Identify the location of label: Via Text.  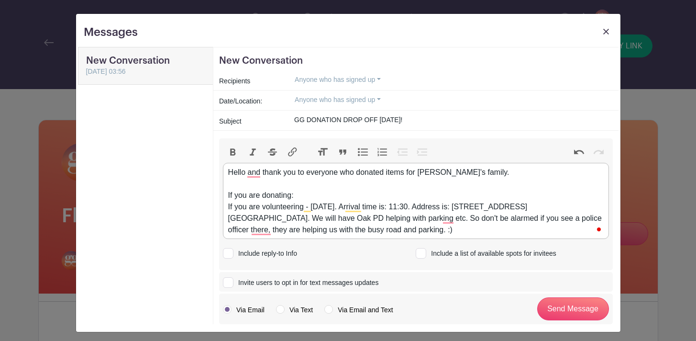
(294, 310).